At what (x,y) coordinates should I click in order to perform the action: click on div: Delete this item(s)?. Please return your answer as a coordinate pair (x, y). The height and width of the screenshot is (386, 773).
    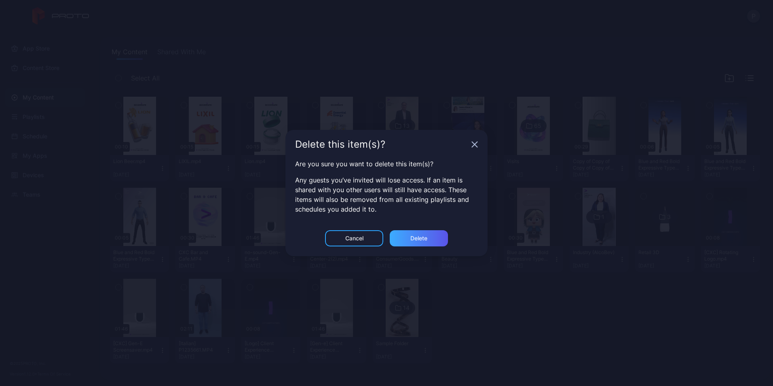
    Looking at the image, I should click on (382, 144).